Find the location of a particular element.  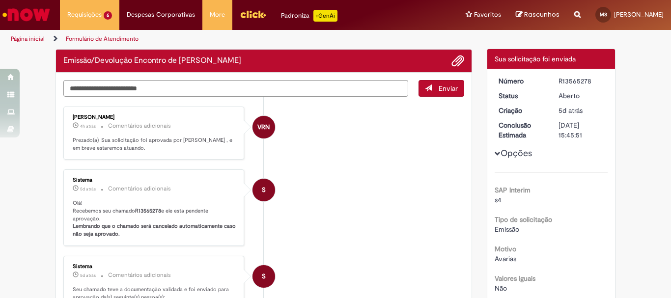

span: Não is located at coordinates (500, 288).